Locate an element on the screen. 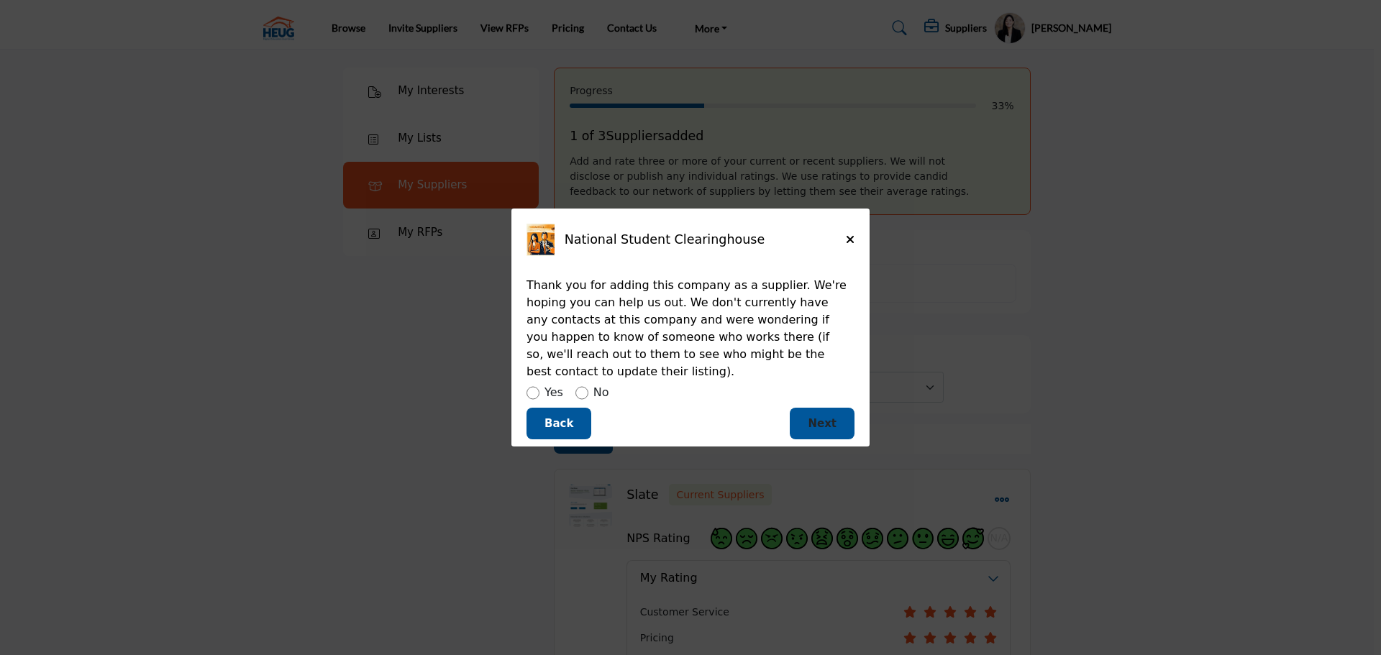 This screenshot has width=1381, height=655. button: Close is located at coordinates (850, 240).